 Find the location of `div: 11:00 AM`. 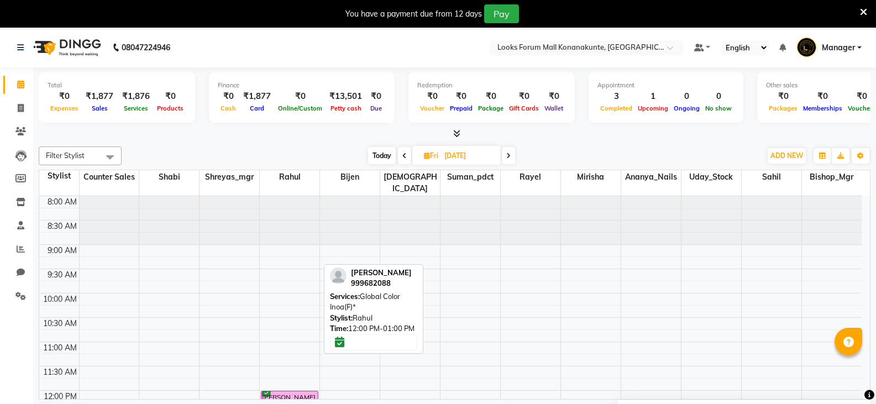

div: 11:00 AM is located at coordinates (60, 348).